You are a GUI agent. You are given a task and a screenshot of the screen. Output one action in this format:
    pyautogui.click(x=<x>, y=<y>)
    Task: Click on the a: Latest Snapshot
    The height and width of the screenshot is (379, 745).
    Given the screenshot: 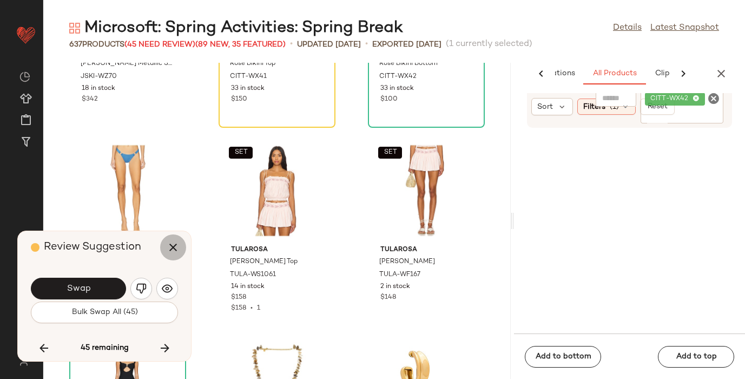 What is the action you would take?
    pyautogui.click(x=684, y=28)
    